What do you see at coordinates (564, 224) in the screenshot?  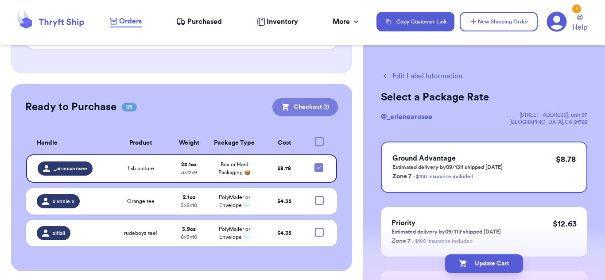 I see `p: $ 12.63` at bounding box center [564, 224].